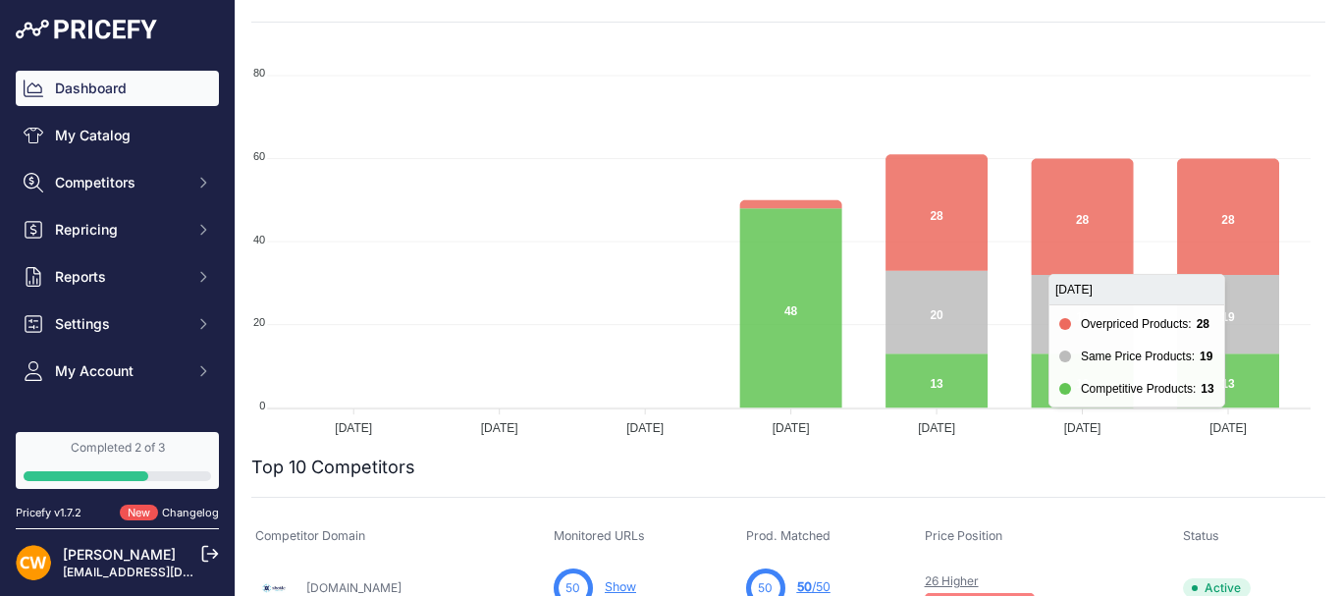  What do you see at coordinates (333, 467) in the screenshot?
I see `h2: Top 10 Competitors` at bounding box center [333, 467].